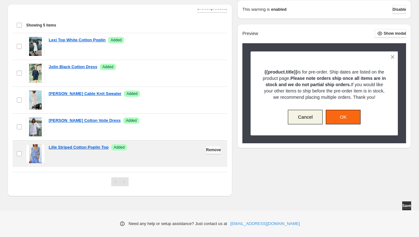 The width and height of the screenshot is (419, 237). What do you see at coordinates (305, 117) in the screenshot?
I see `button: Cancel` at bounding box center [305, 117].